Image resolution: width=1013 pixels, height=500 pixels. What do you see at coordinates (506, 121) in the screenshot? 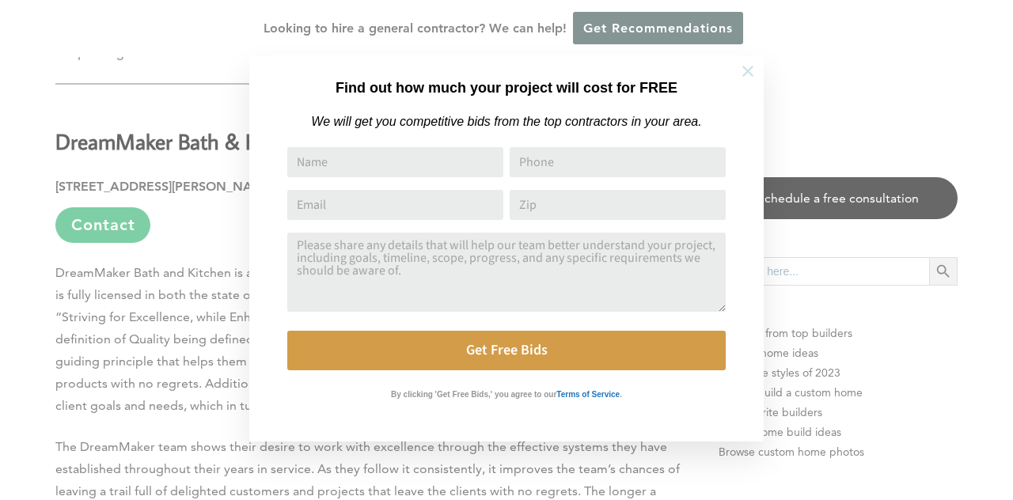
I see `em: We will get you competitive bids from the top contractors in your area.` at bounding box center [506, 121].